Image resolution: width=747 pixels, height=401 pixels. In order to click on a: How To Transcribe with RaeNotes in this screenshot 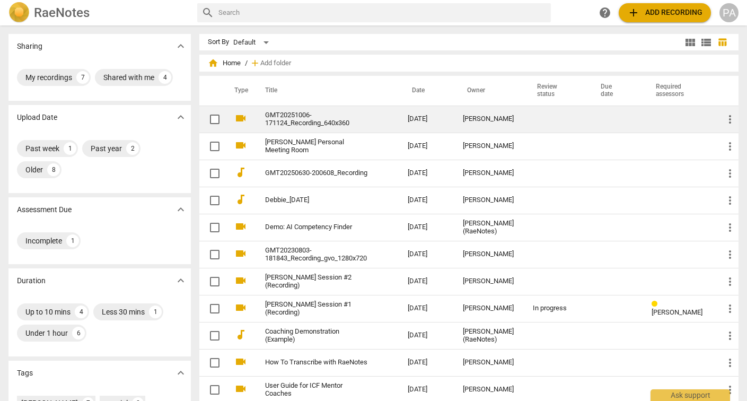, I will do `click(317, 362)`.